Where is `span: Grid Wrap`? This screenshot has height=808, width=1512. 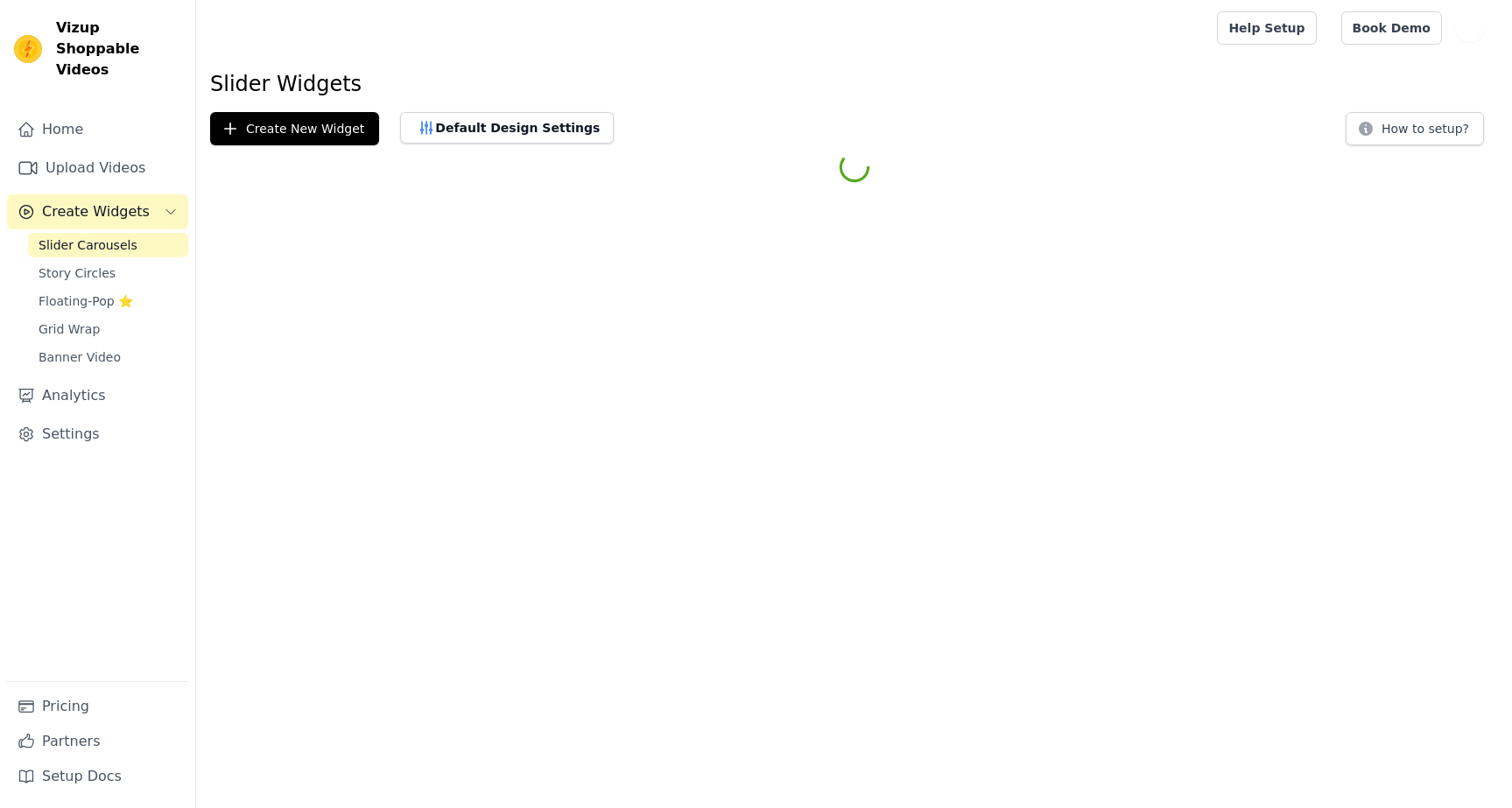
span: Grid Wrap is located at coordinates (69, 329).